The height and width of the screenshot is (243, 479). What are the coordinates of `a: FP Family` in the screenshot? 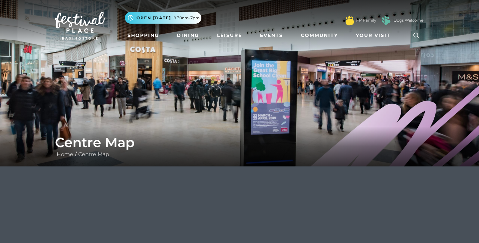 It's located at (366, 20).